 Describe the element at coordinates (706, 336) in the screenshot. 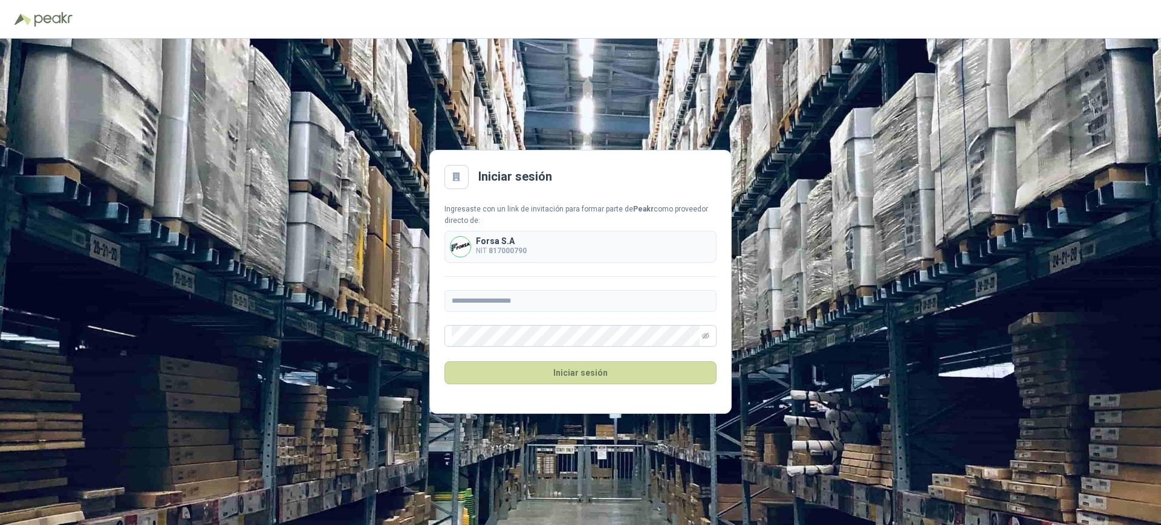

I see `span: eye-invisible` at that location.